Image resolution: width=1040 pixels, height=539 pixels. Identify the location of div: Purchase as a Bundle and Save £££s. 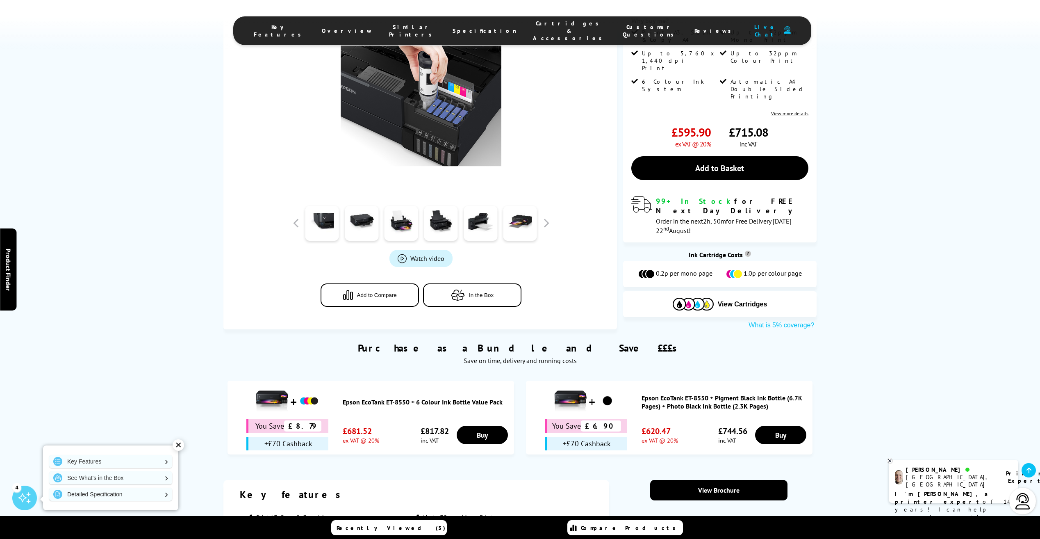
(520, 349).